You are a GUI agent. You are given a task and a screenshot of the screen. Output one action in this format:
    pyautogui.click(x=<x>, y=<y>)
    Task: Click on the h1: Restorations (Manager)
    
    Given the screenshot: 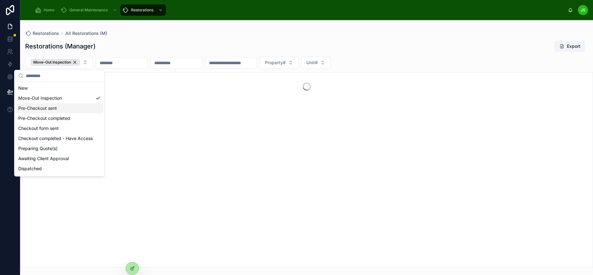 What is the action you would take?
    pyautogui.click(x=60, y=46)
    